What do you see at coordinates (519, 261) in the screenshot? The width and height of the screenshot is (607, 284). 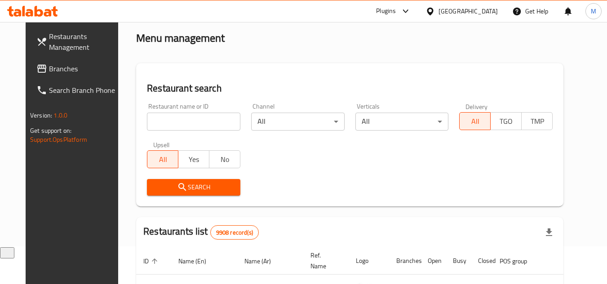 I see `span: POS group` at bounding box center [519, 261].